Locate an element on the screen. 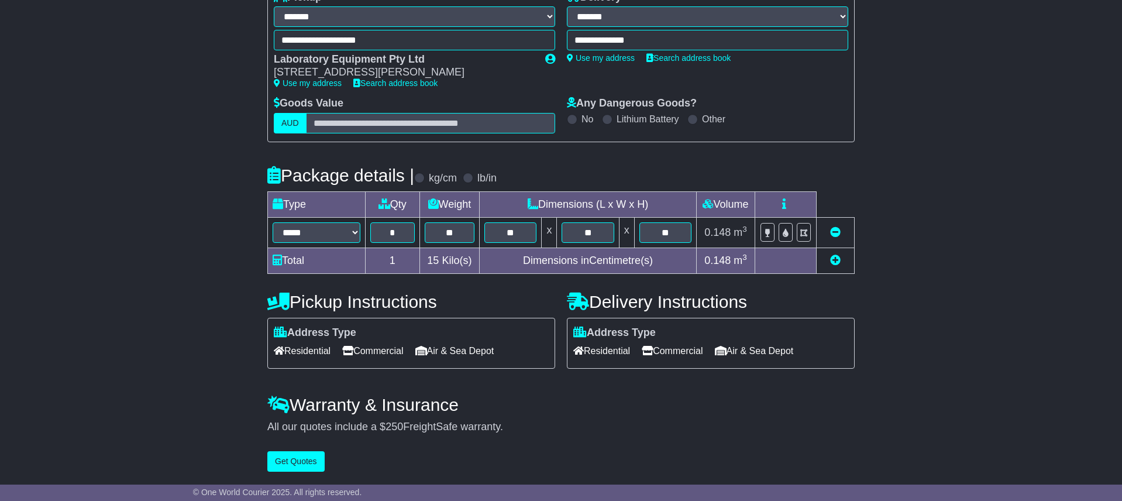 The width and height of the screenshot is (1122, 501). td: Type is located at coordinates (317, 204).